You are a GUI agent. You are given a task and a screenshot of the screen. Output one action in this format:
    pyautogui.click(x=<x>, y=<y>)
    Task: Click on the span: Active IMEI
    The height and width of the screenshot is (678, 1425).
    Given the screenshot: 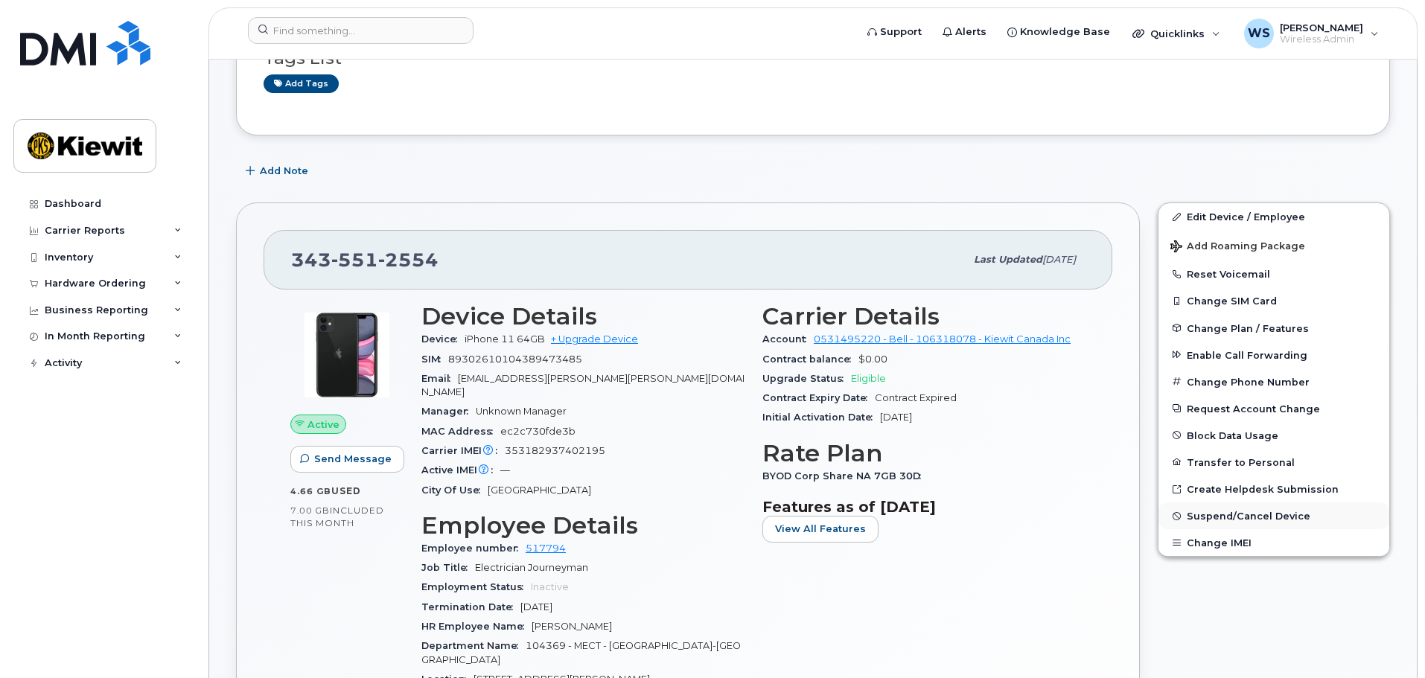 What is the action you would take?
    pyautogui.click(x=461, y=470)
    